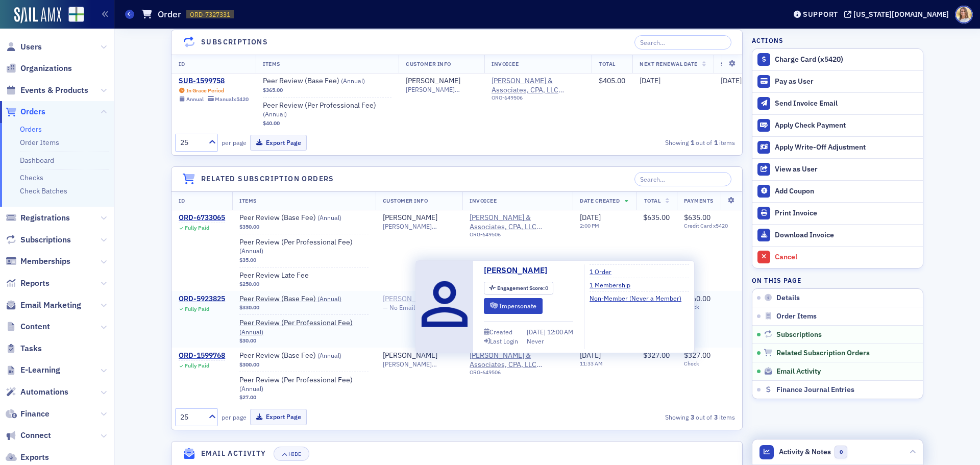  I want to click on h4: Subscriptions, so click(234, 42).